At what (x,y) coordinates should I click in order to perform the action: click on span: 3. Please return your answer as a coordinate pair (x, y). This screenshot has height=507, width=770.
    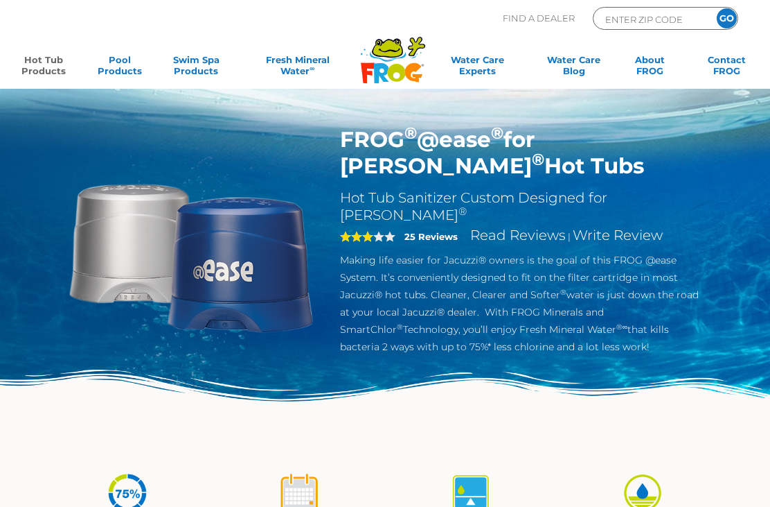
    Looking at the image, I should click on (357, 236).